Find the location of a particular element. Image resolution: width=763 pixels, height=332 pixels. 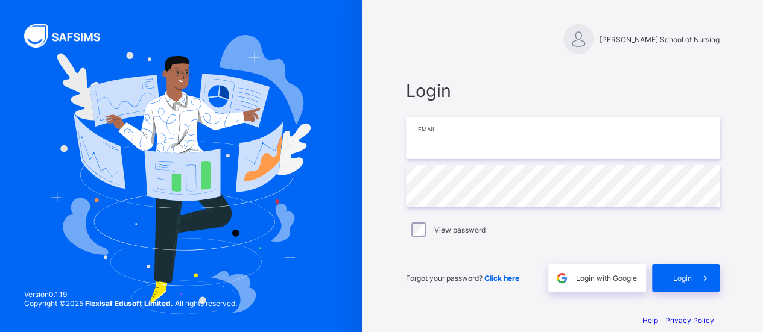

img: Hero Image is located at coordinates (181, 174).